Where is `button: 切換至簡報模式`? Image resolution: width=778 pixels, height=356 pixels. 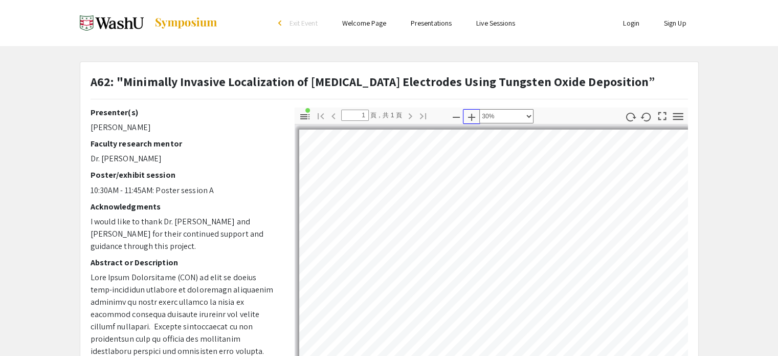 button: 切換至簡報模式 is located at coordinates (662, 115).